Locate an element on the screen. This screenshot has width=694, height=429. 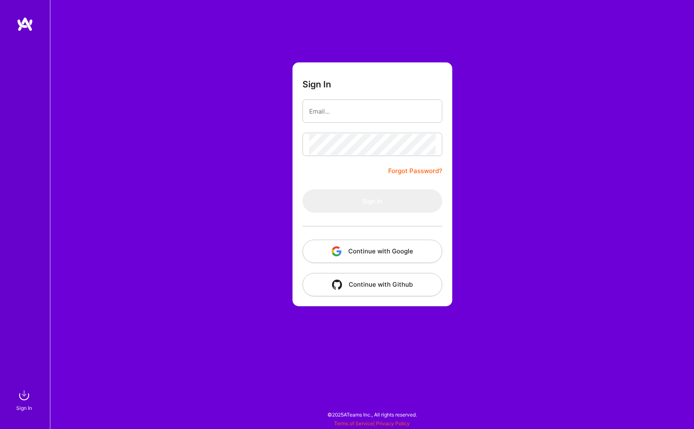
button: Sign In is located at coordinates (372, 201).